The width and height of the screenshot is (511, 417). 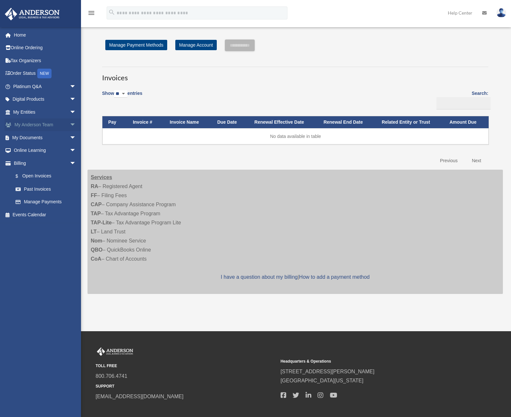 I want to click on small: TOLL FREE, so click(x=186, y=366).